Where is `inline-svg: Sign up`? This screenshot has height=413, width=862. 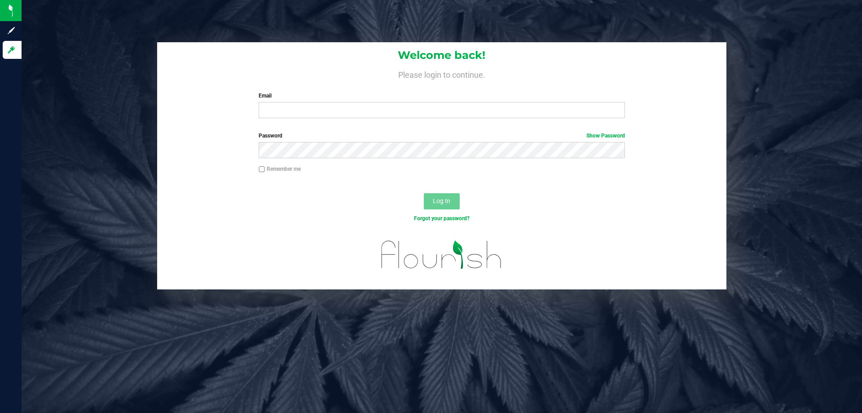 inline-svg: Sign up is located at coordinates (11, 31).